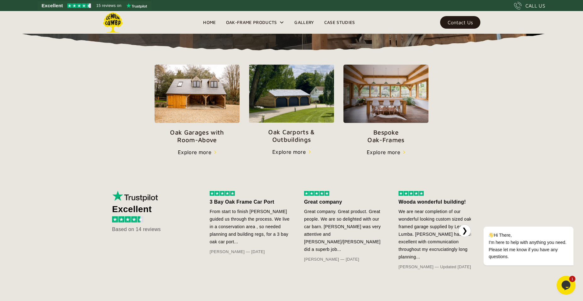 The height and width of the screenshot is (301, 583). What do you see at coordinates (52, 6) in the screenshot?
I see `span: Excellent` at bounding box center [52, 6].